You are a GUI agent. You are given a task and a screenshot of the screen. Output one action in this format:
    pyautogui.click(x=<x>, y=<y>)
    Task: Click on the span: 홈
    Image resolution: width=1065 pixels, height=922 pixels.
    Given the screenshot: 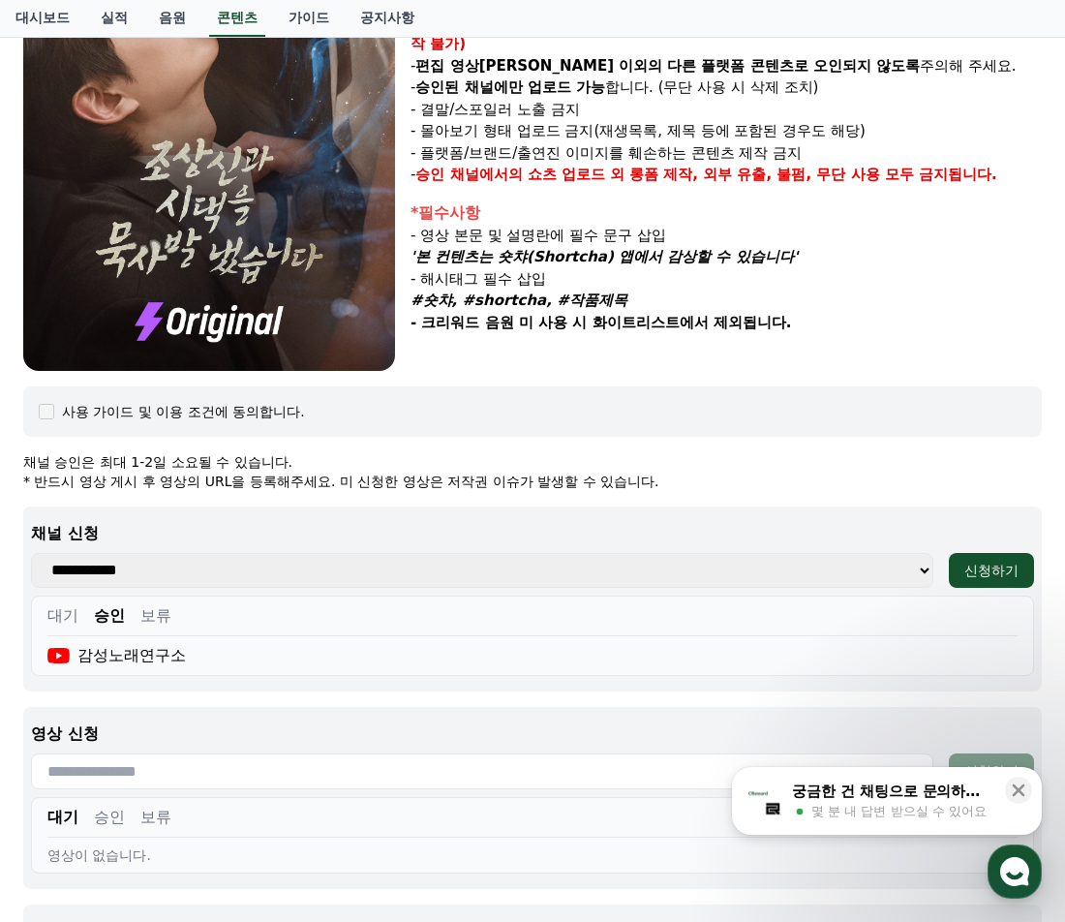 What is the action you would take?
    pyautogui.click(x=67, y=651)
    